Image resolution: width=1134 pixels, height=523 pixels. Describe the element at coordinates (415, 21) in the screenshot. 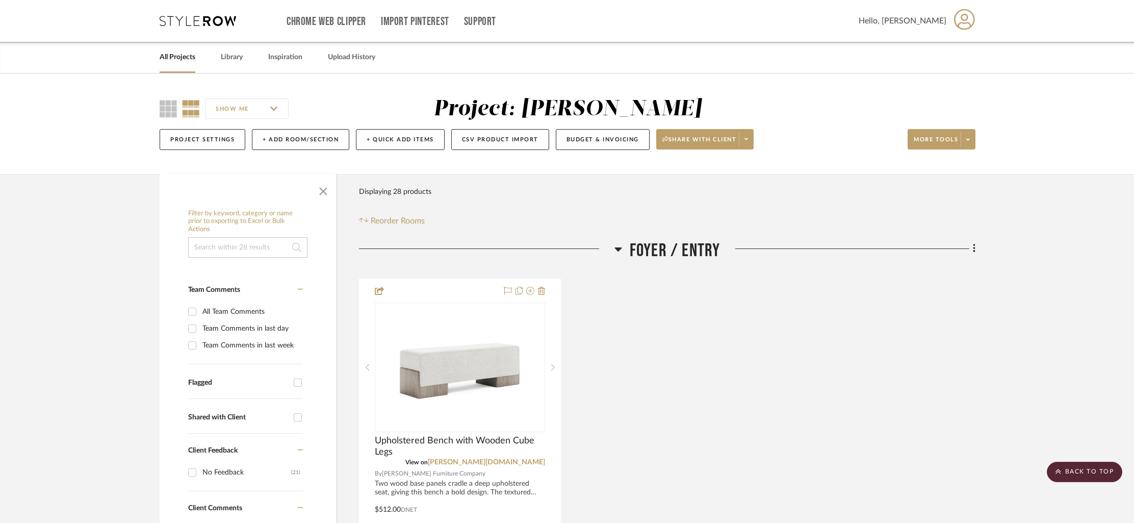

I see `a: Import Pinterest` at that location.